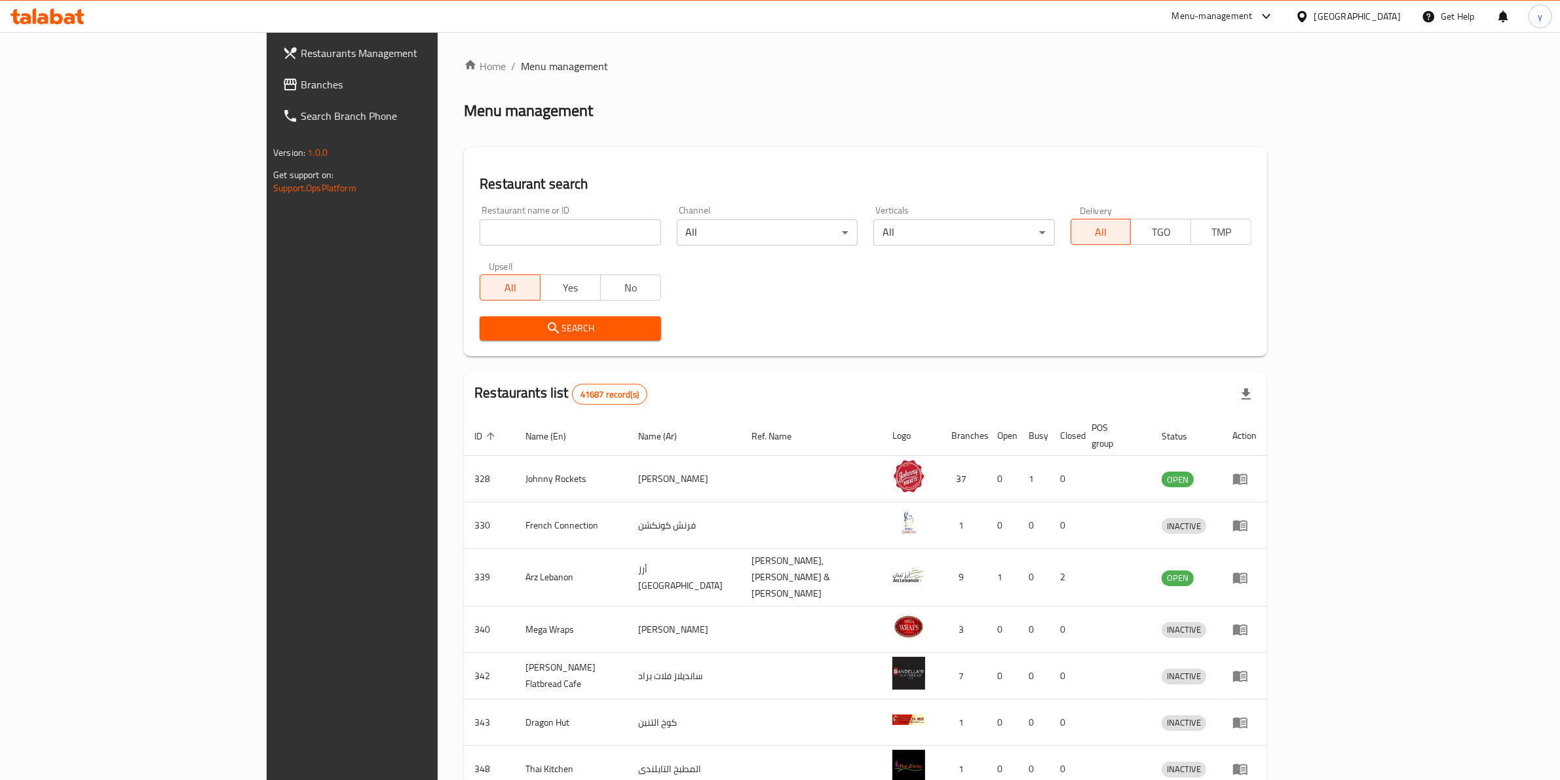  What do you see at coordinates (964, 436) in the screenshot?
I see `th: Branches` at bounding box center [964, 436].